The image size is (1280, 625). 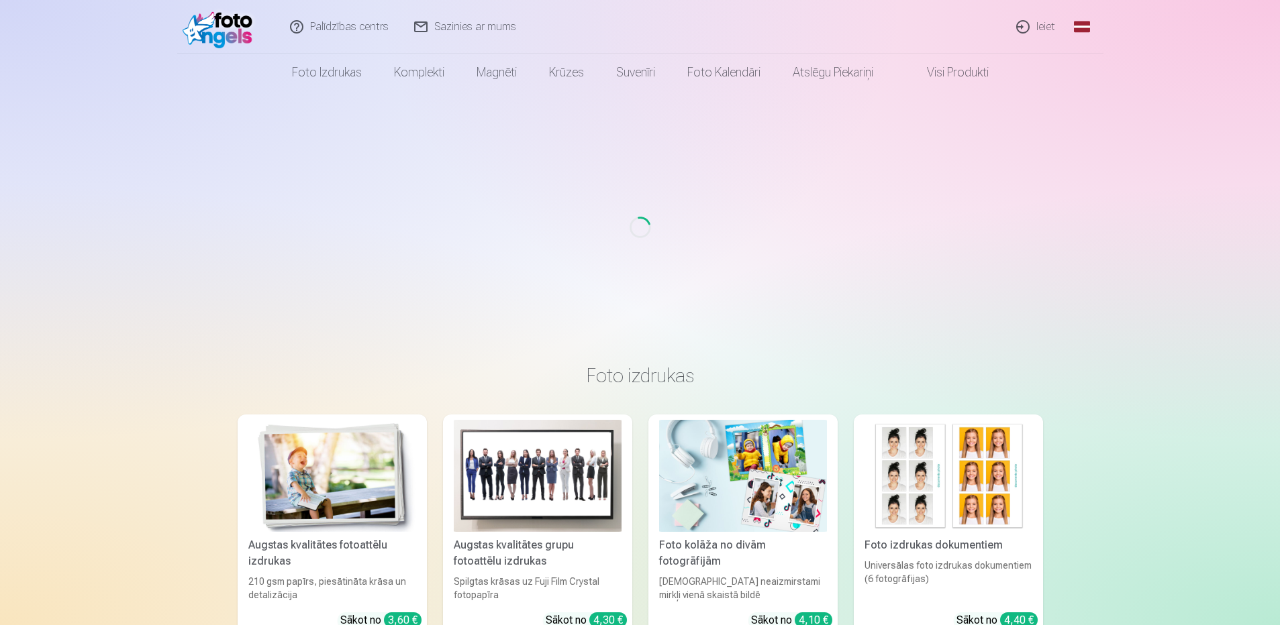 I want to click on a: Komplekti, so click(x=419, y=72).